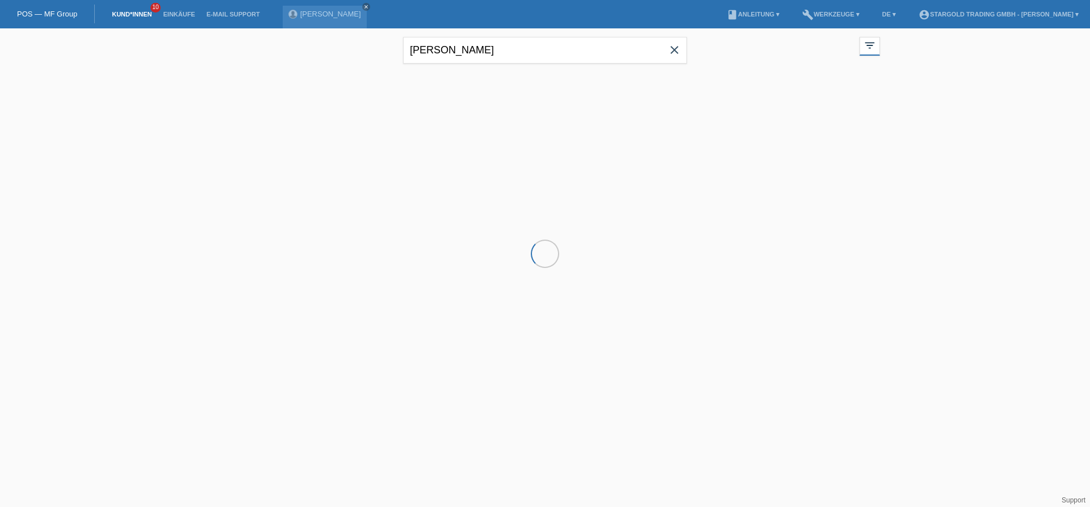 The width and height of the screenshot is (1090, 507). Describe the element at coordinates (830, 14) in the screenshot. I see `a: buildWerkzeuge ▾` at that location.